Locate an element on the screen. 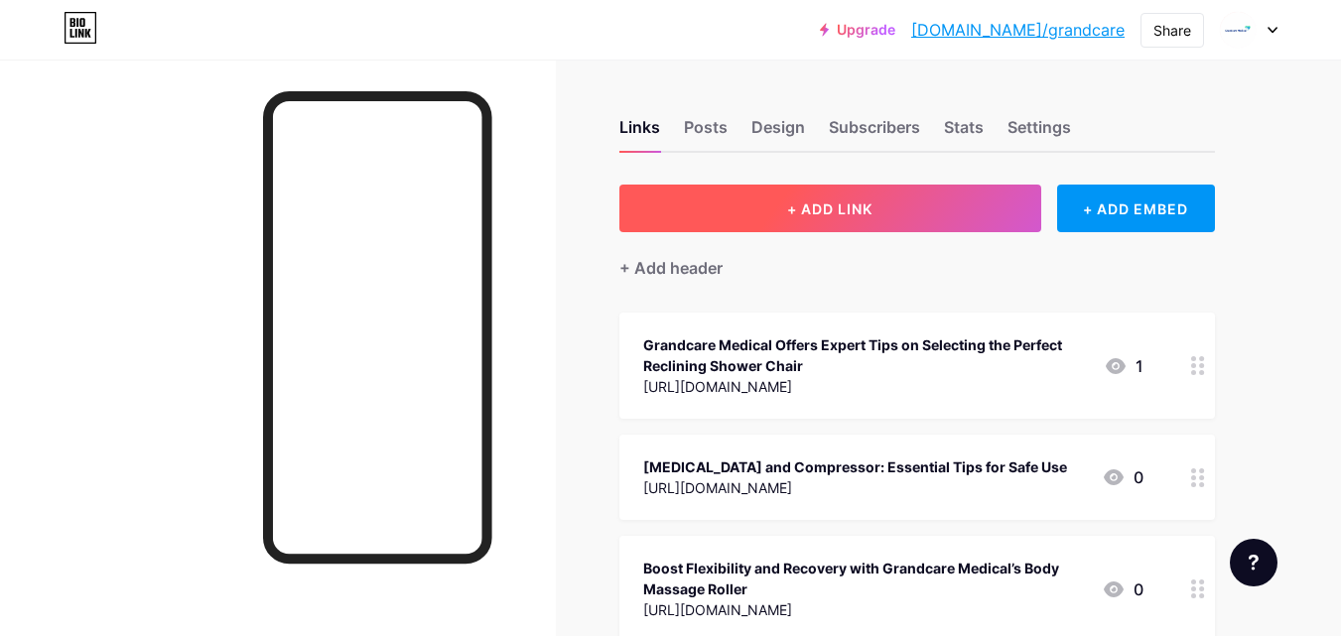 The image size is (1341, 636). div: Posts is located at coordinates (706, 133).